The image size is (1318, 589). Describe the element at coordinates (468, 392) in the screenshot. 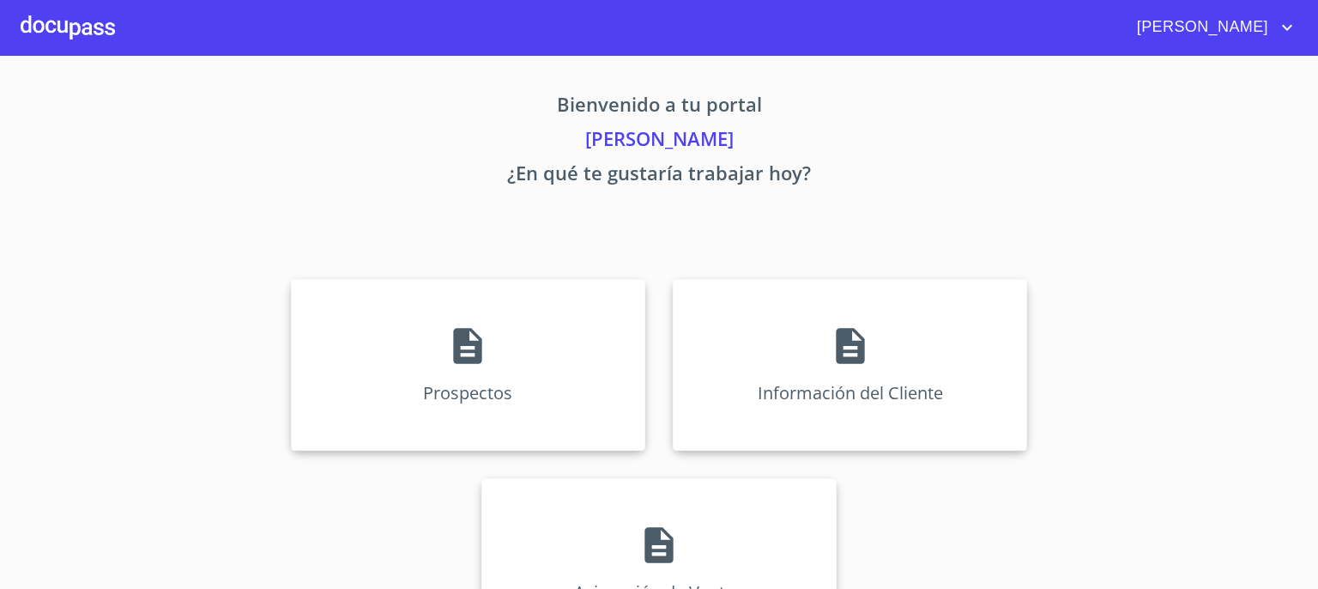

I see `p: Prospectos` at that location.